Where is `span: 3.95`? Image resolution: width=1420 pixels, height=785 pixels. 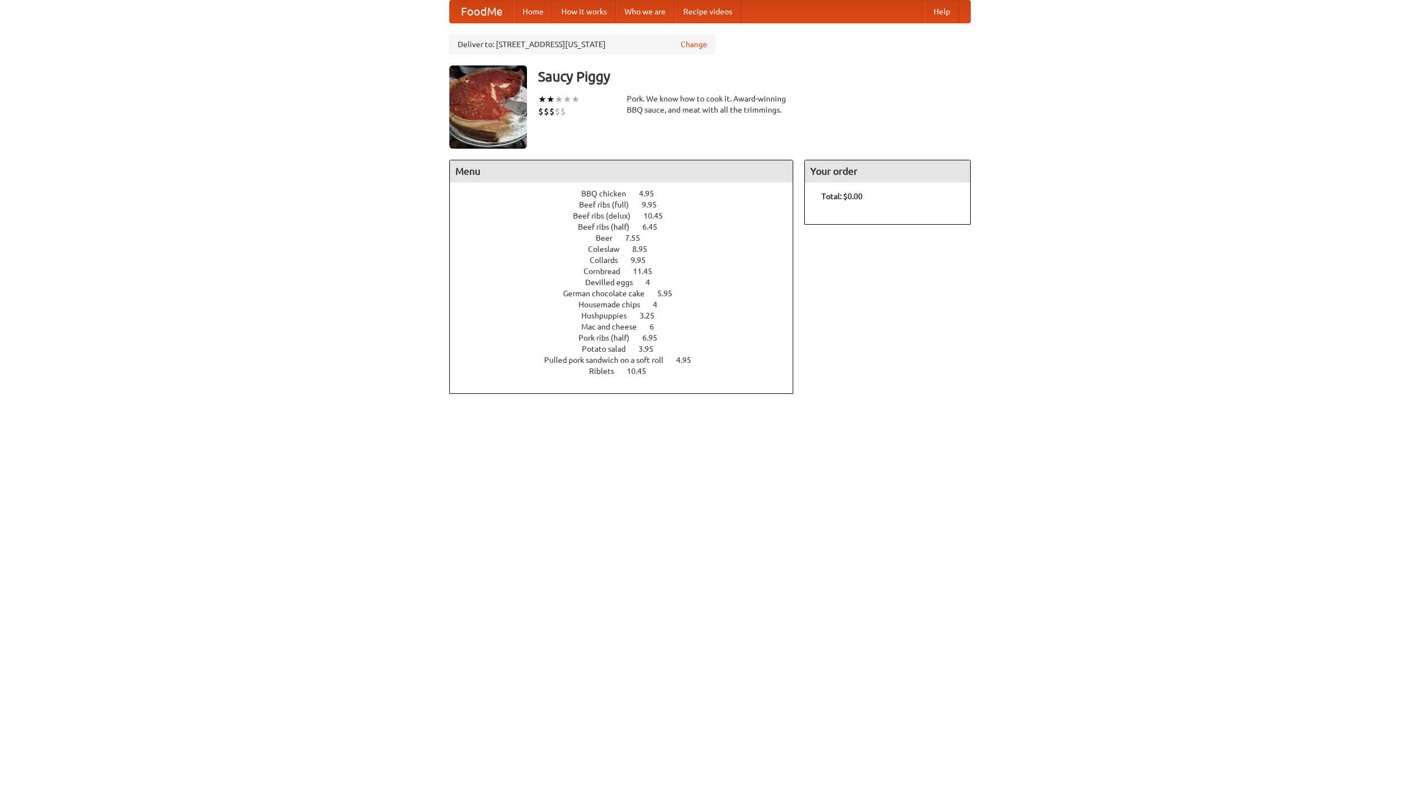
span: 3.95 is located at coordinates (651, 349).